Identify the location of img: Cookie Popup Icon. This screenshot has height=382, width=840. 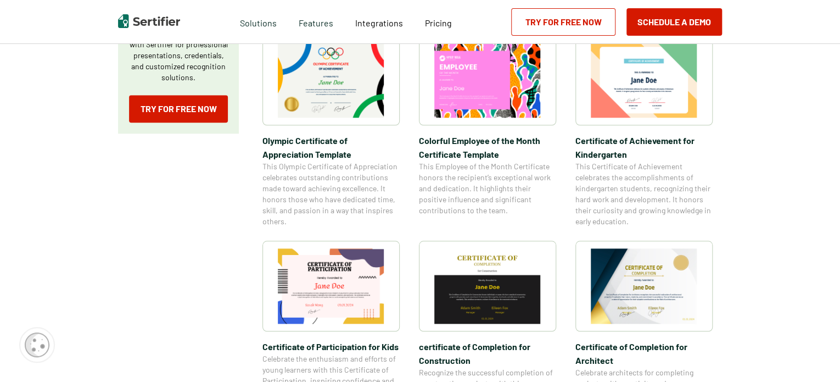
(37, 344).